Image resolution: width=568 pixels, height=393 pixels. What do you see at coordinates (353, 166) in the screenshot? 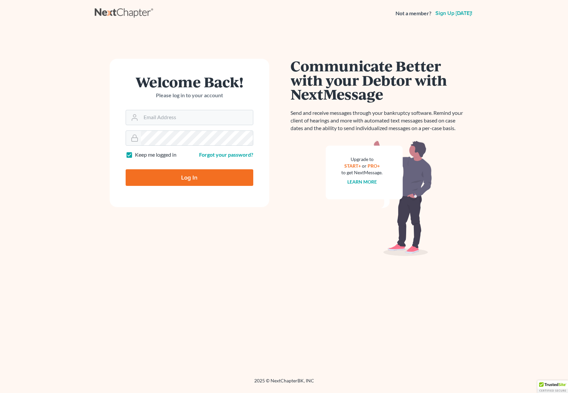
I see `a: START+` at bounding box center [353, 166].